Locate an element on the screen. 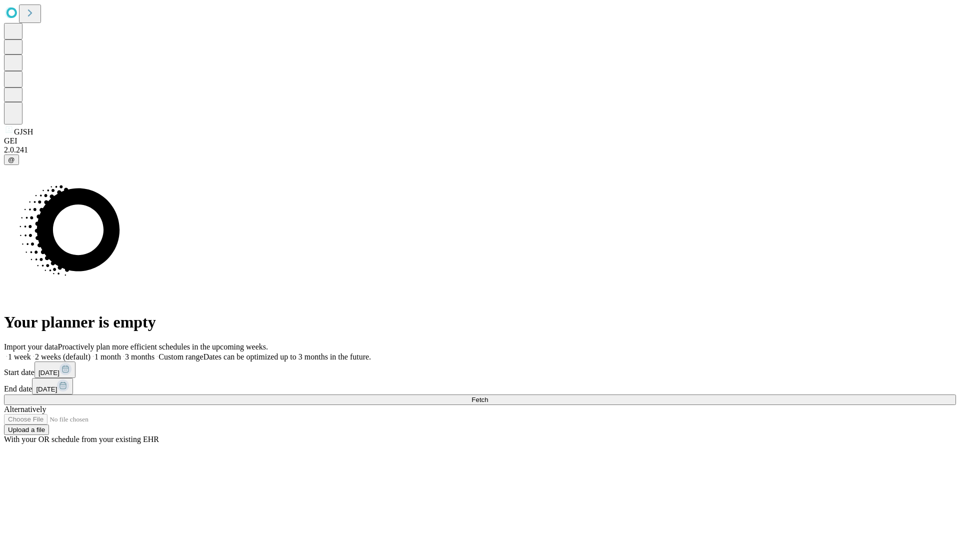 The width and height of the screenshot is (960, 540). button: Upload a file is located at coordinates (27, 430).